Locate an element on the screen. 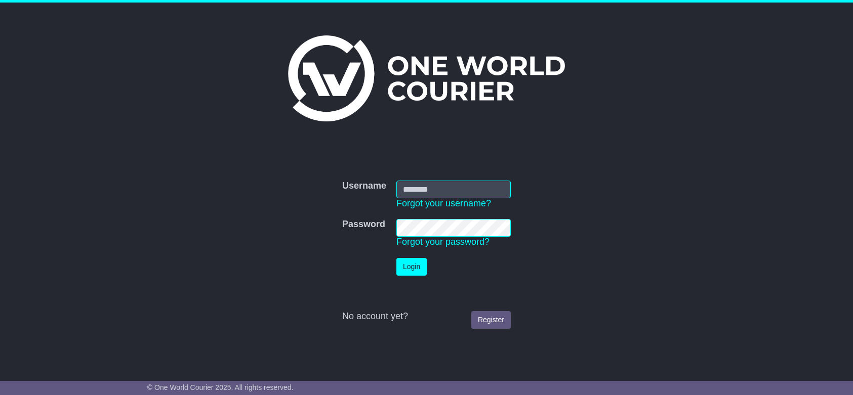  a: Forgot your password? is located at coordinates (443, 242).